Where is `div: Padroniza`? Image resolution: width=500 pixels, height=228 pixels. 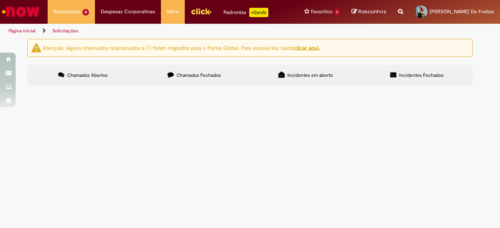
div: Padroniza is located at coordinates (246, 12).